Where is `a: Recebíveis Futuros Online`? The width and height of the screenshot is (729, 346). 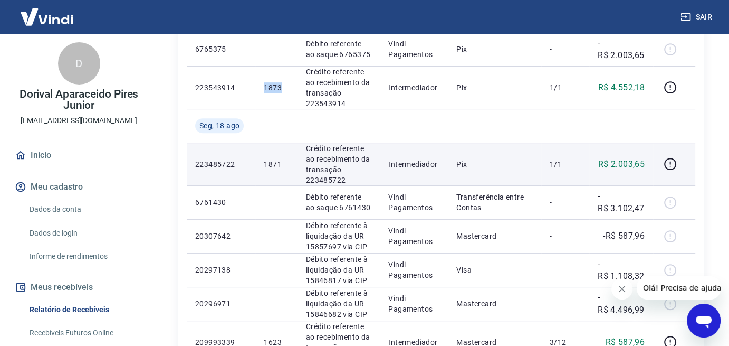 a: Recebíveis Futuros Online is located at coordinates (85, 332).